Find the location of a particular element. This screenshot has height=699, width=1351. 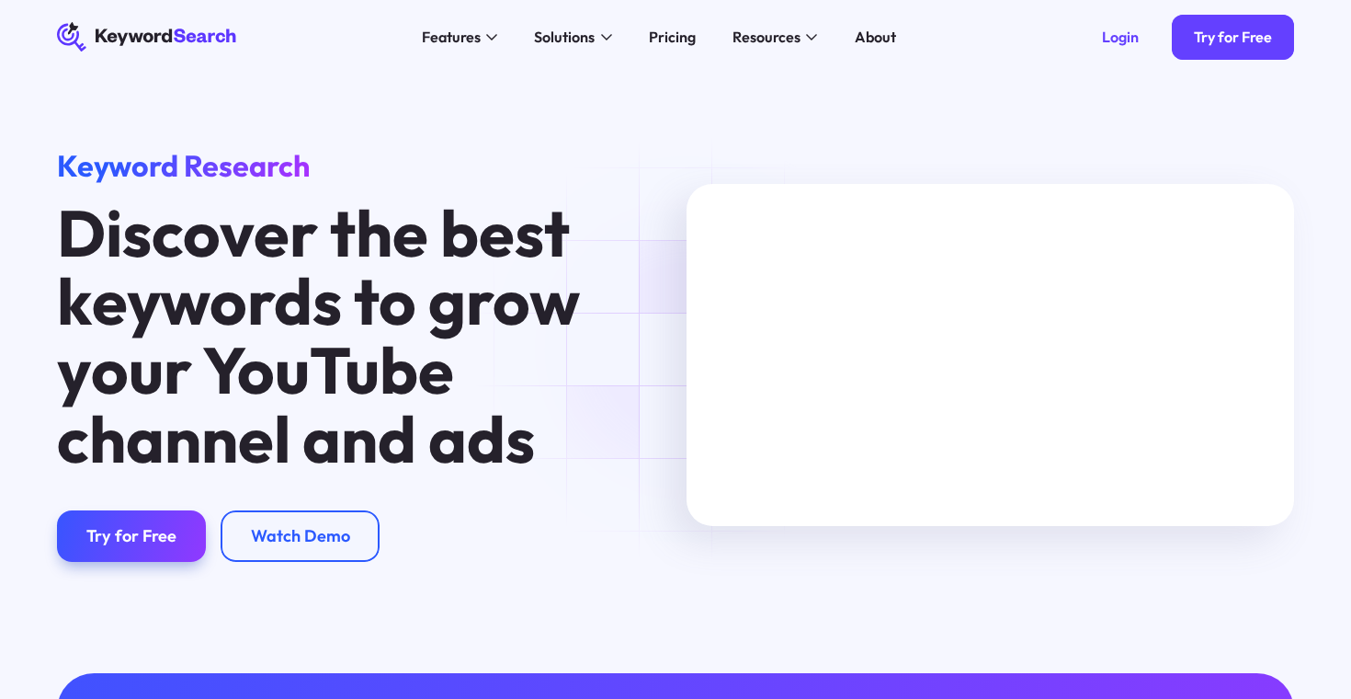

div: Features is located at coordinates (451, 37).